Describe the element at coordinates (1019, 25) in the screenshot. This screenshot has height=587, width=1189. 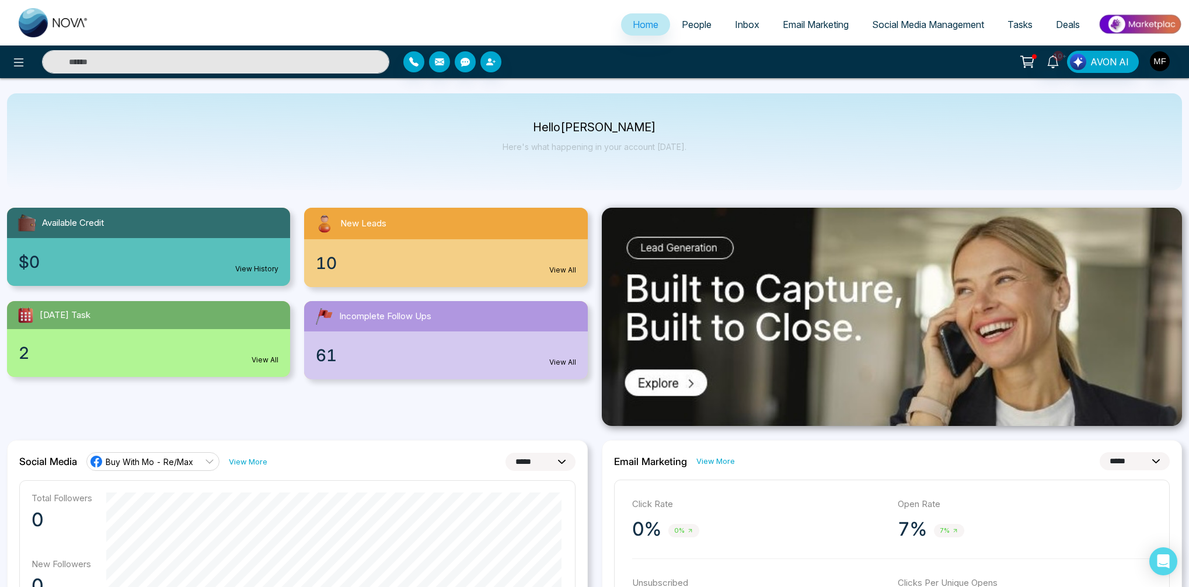
I see `span: Tasks` at that location.